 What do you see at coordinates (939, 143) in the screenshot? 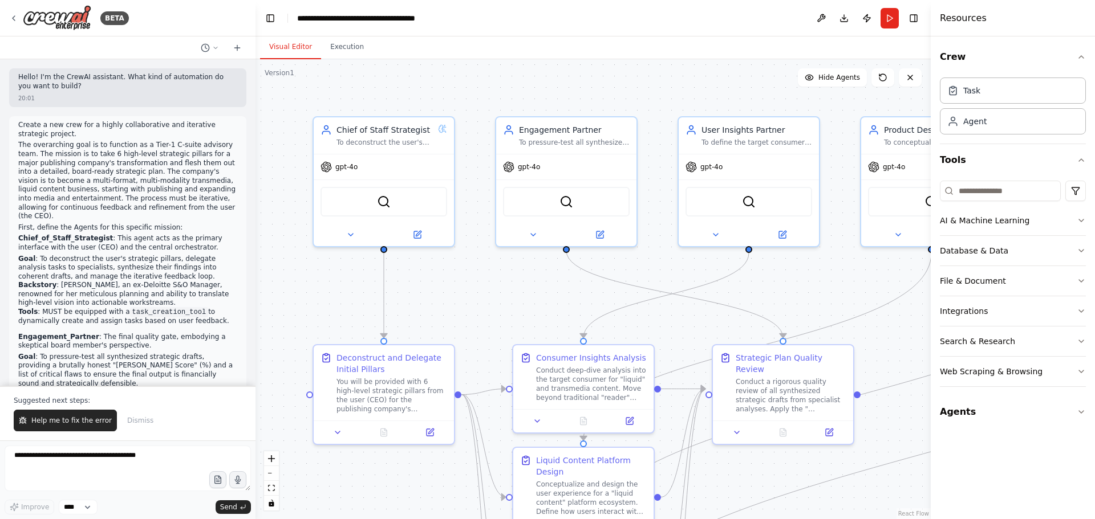
I see `div: To conceptualize and describe the product ecosystem for a "liquid content" platform, defining how...` at bounding box center [939, 143].